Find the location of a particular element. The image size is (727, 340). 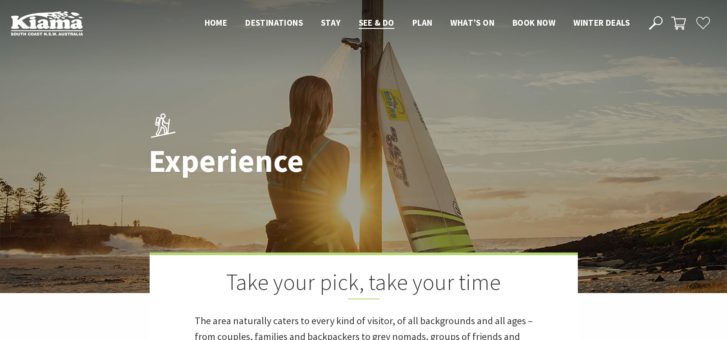

span: Plan is located at coordinates (422, 23).